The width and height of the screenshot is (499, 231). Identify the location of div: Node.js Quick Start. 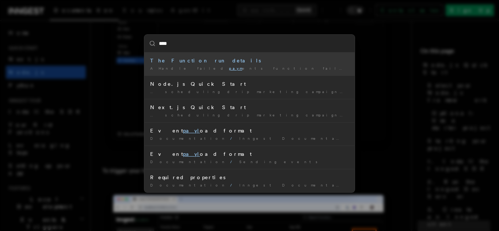
(250, 84).